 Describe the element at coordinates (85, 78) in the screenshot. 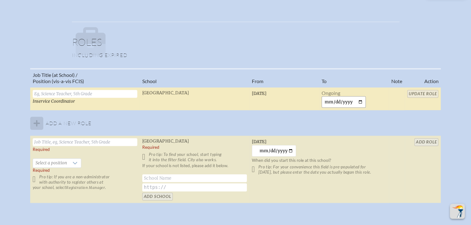

I see `th: Job Title (at School) / Position (vis-a-vis FCIS)` at that location.